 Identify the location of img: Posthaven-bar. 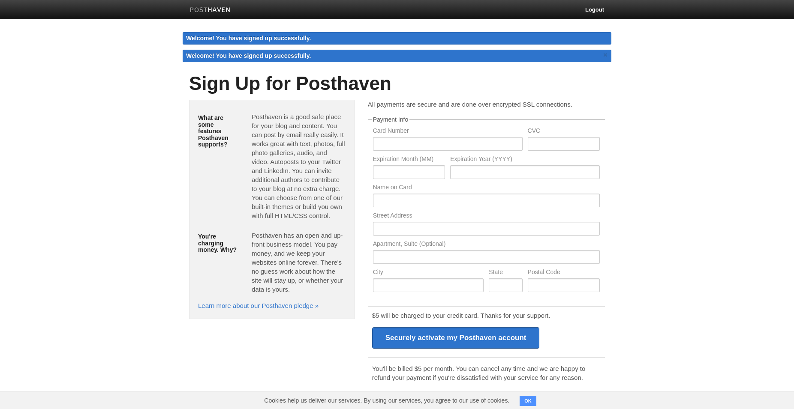
(210, 10).